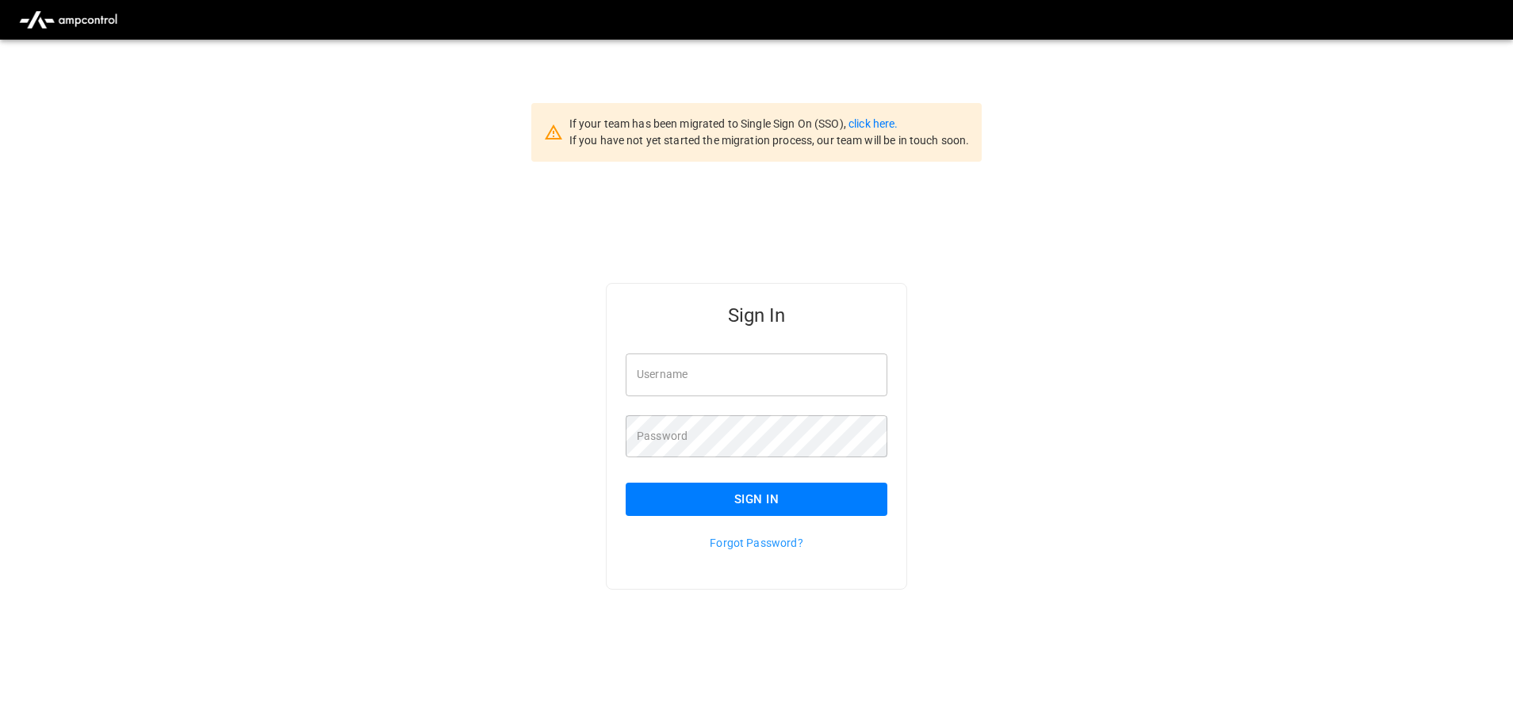  Describe the element at coordinates (709, 124) in the screenshot. I see `span: If your team has been migrated to Single Sign On (SSO),` at that location.